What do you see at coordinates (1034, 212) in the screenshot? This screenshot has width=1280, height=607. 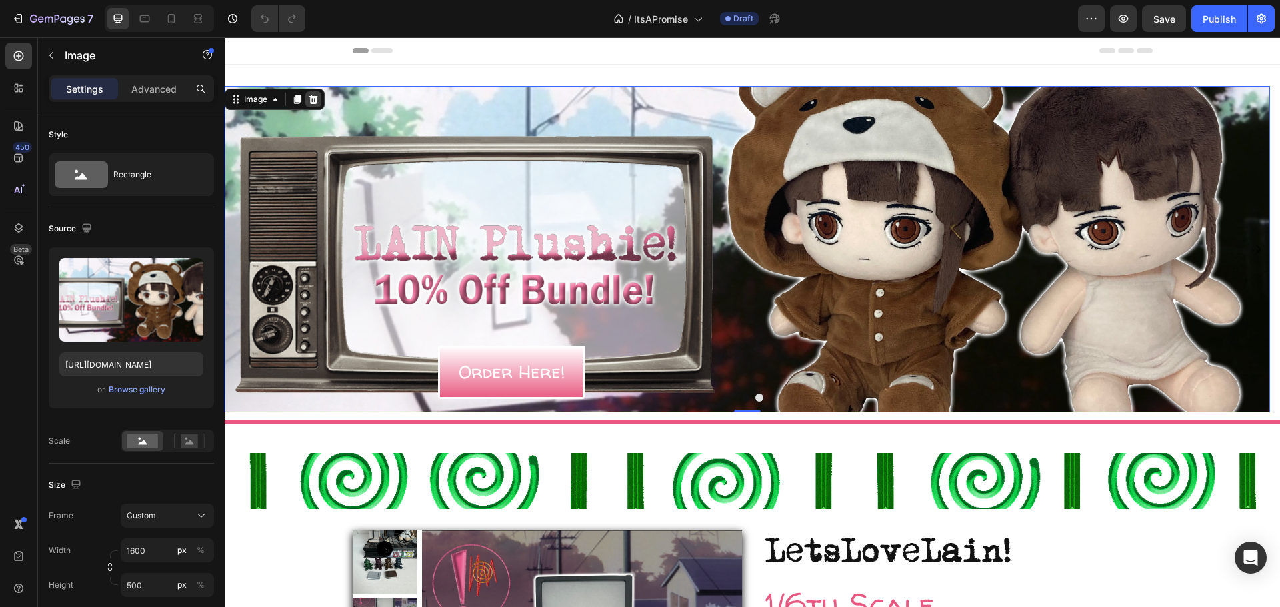 I see `button: Carousel Next Arrow` at bounding box center [1034, 212].